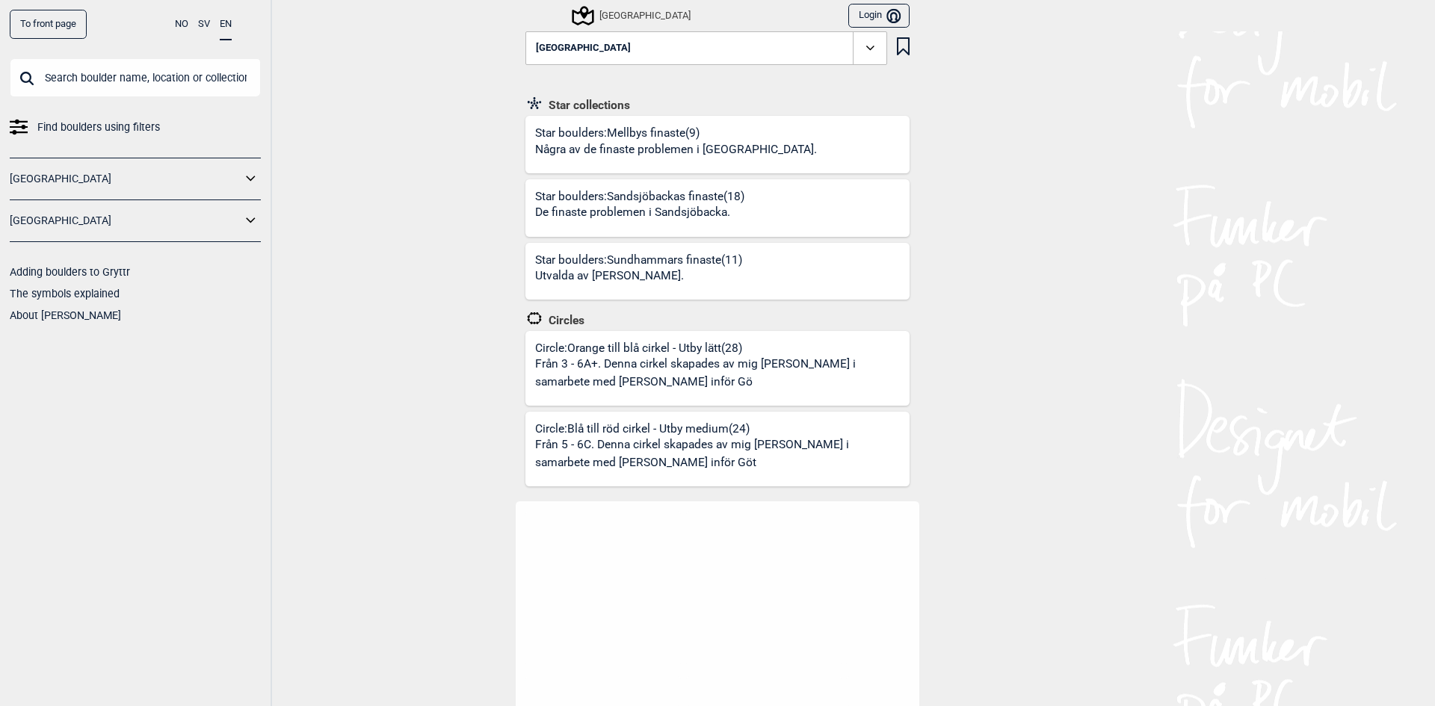 The image size is (1435, 706). What do you see at coordinates (182, 24) in the screenshot?
I see `button: NO` at bounding box center [182, 24].